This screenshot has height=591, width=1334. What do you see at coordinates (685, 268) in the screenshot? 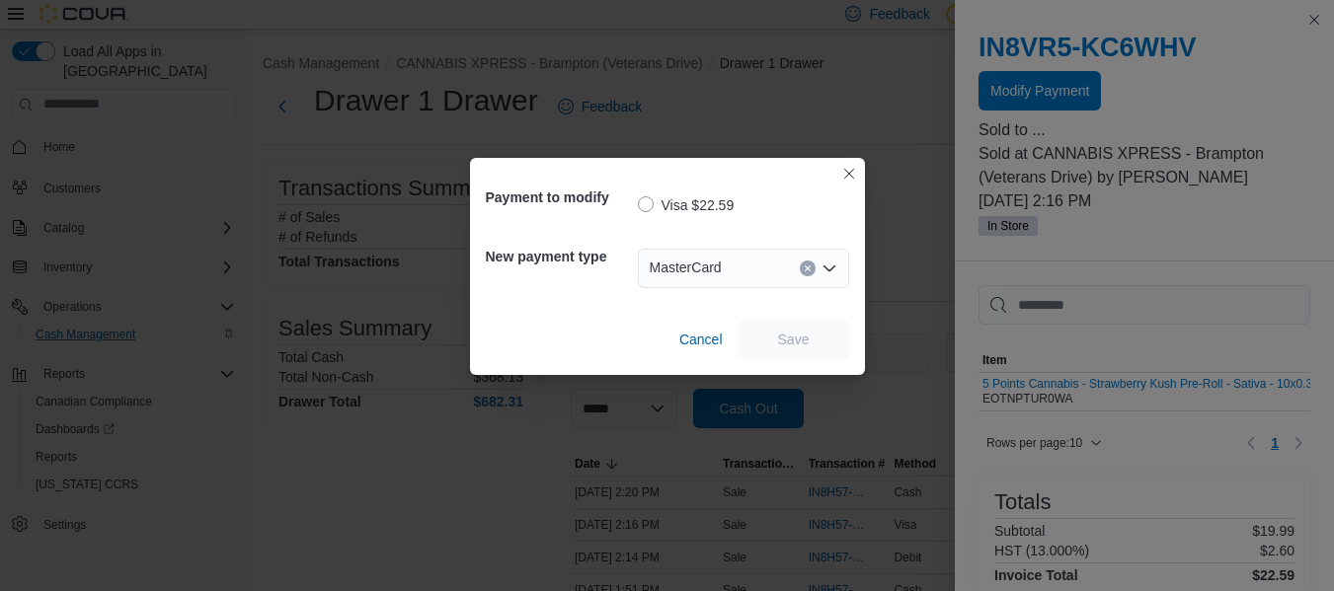
I see `span: MasterCard` at bounding box center [685, 268].